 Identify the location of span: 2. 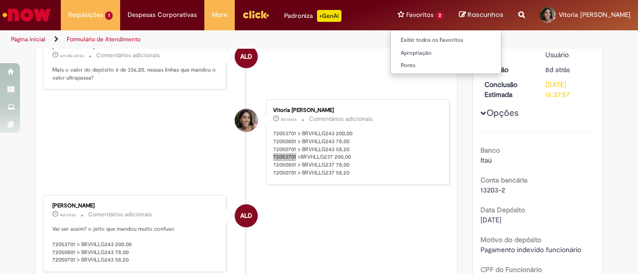
(439, 15).